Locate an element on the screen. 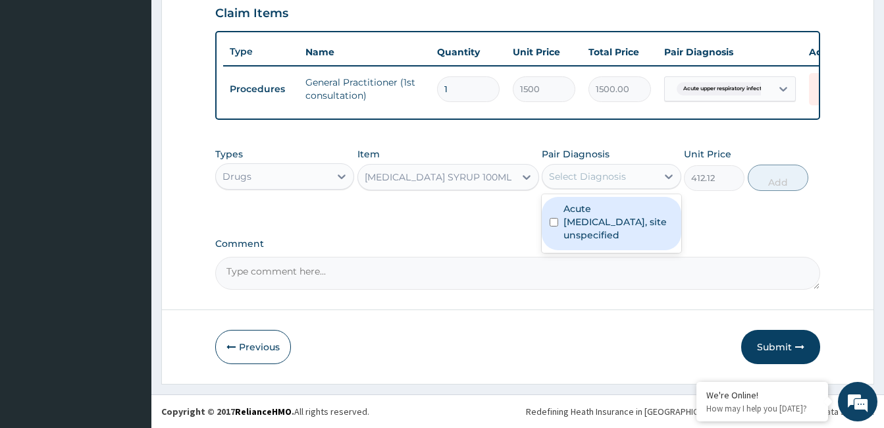  div: Select Diagnosis is located at coordinates (587, 176).